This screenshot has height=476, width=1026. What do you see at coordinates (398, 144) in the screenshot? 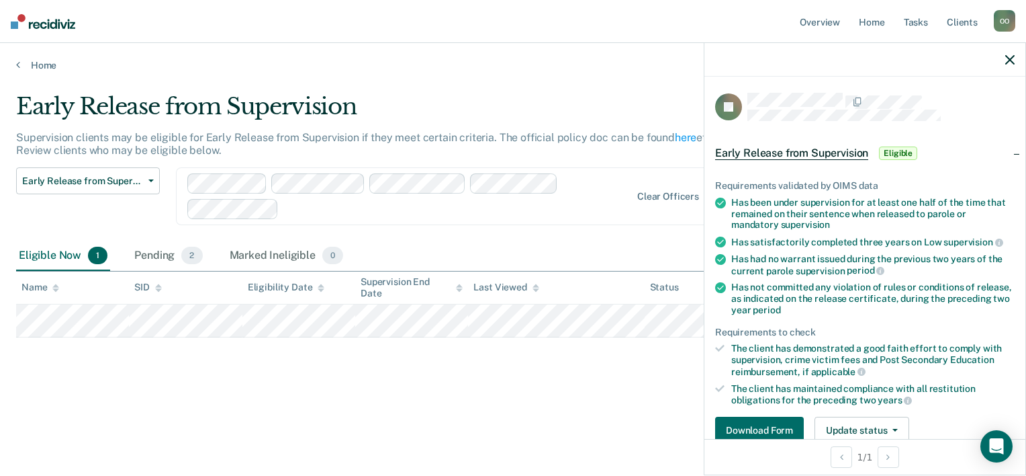
I see `p: Supervision clients may be eligible for Early Release from Supervision if they meet certain crite...` at bounding box center [398, 144].